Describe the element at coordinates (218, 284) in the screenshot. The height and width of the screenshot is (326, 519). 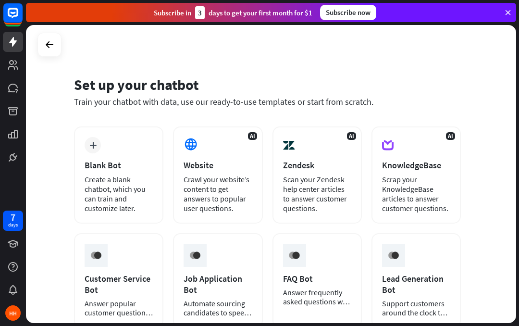
I see `div: Job Application Bot` at that location.